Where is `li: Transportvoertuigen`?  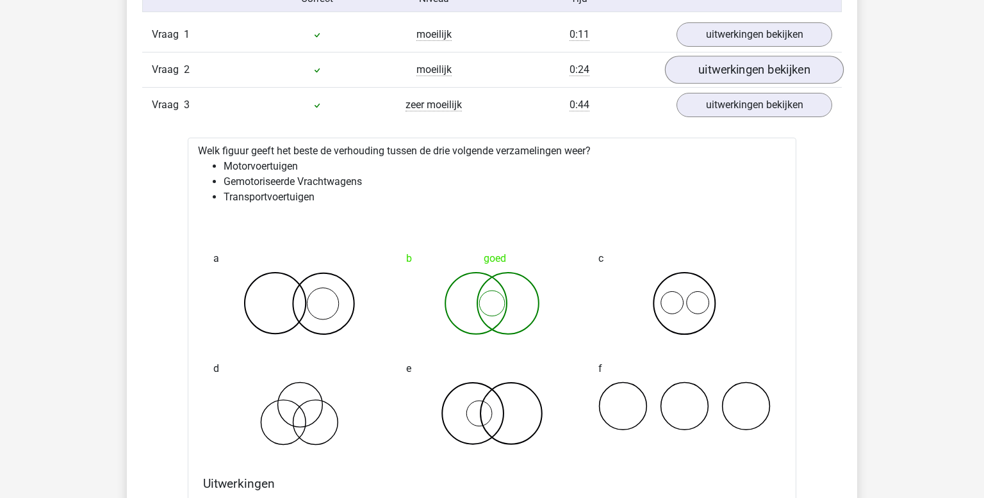
li: Transportvoertuigen is located at coordinates (505, 197).